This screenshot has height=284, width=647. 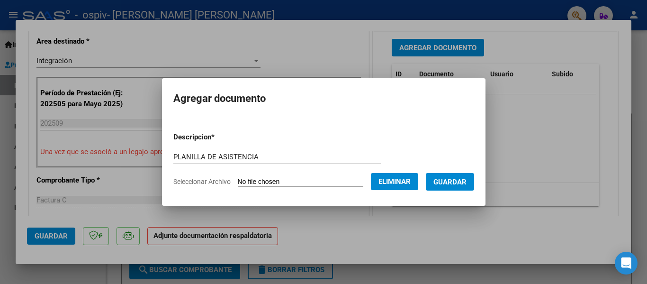 I want to click on button: Guardar, so click(x=450, y=181).